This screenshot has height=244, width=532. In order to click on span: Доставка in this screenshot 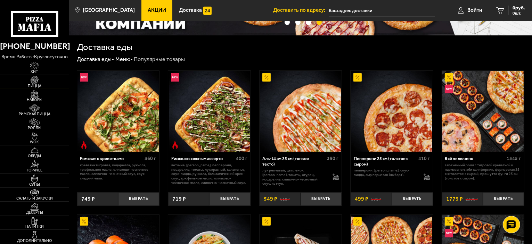, I will do `click(190, 10)`.